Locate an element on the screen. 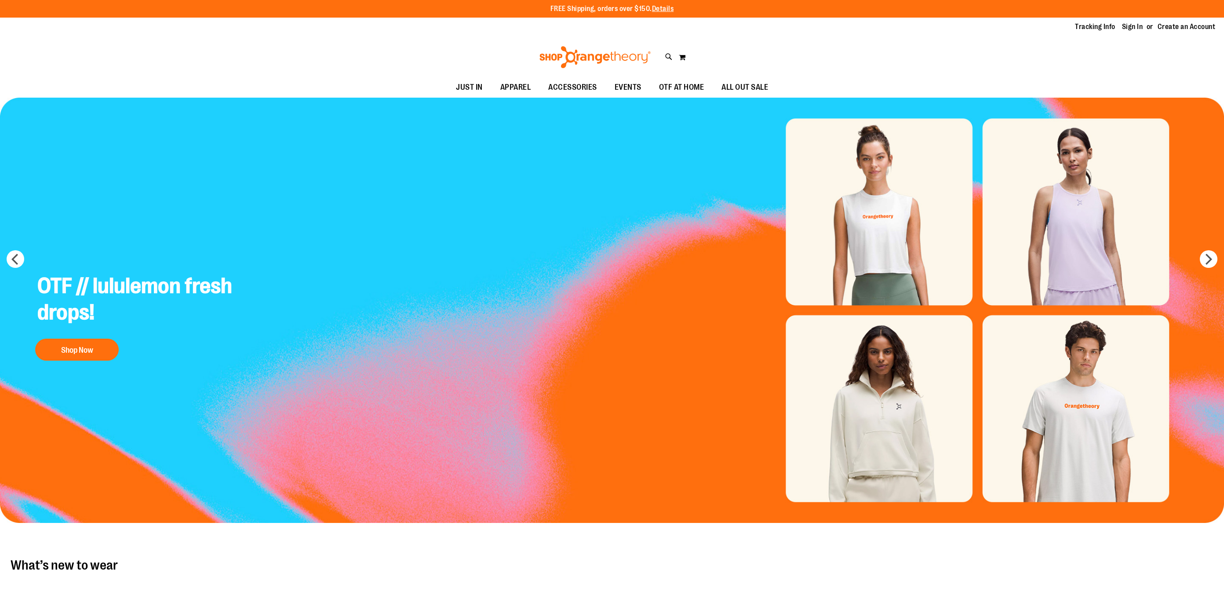 Image resolution: width=1224 pixels, height=592 pixels. h2: What’s new to wear is located at coordinates (612, 565).